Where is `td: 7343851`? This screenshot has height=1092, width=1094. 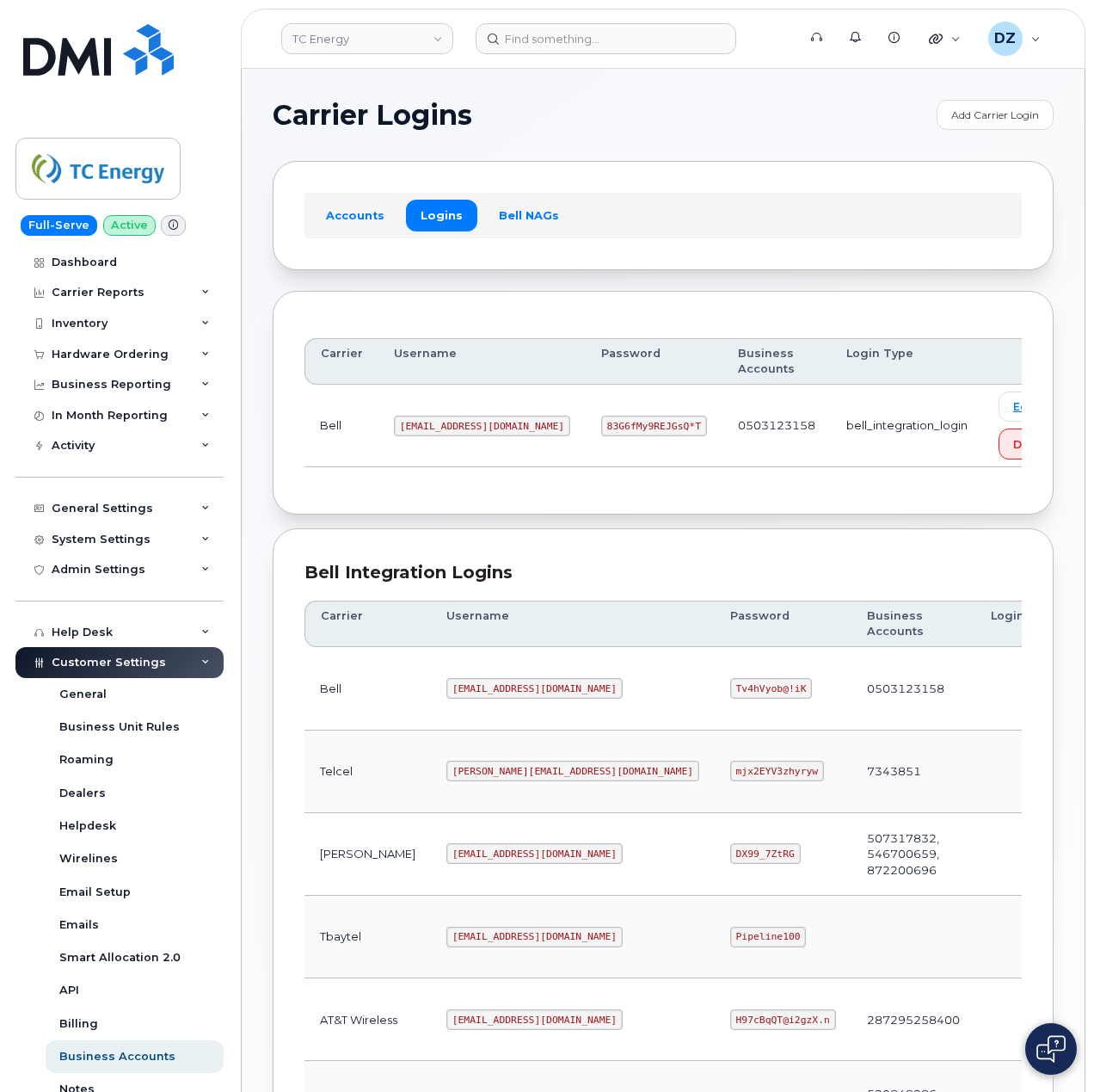
td: 7343851 is located at coordinates (914, 772).